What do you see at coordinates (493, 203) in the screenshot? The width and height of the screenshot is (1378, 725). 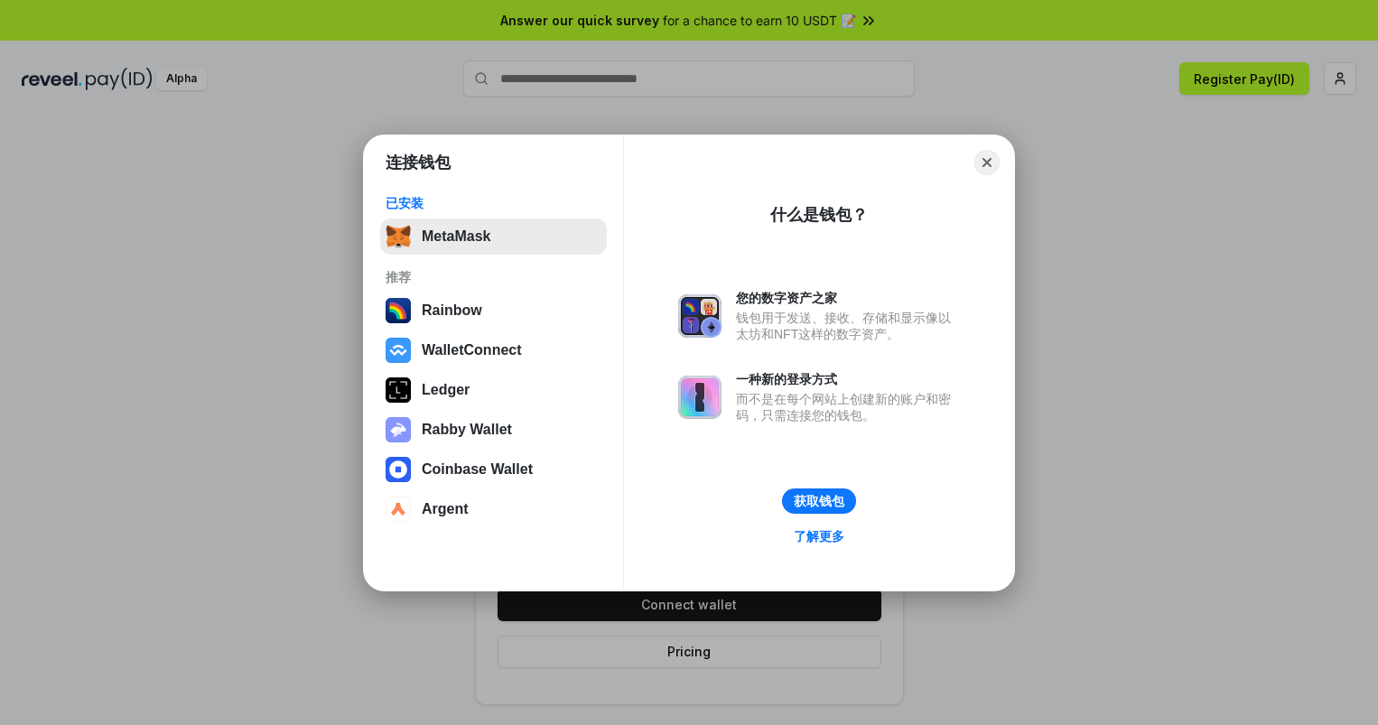 I see `div: 已安装` at bounding box center [493, 203].